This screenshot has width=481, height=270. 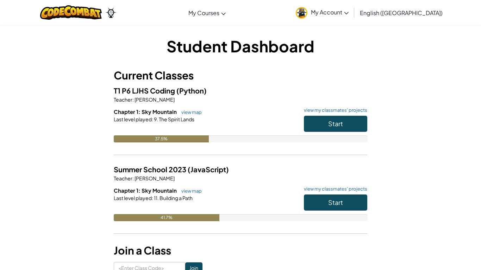 I want to click on img: avatar, so click(x=301, y=13).